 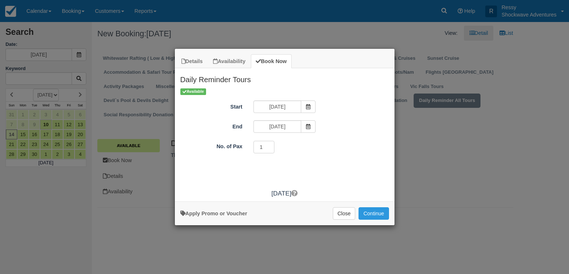 What do you see at coordinates (211, 145) in the screenshot?
I see `label: No. of Pax` at bounding box center [211, 145].